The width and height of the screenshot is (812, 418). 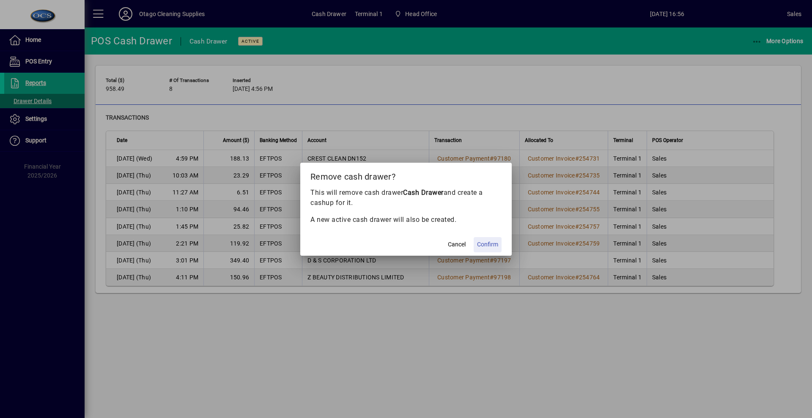 I want to click on p: This will remove cash drawer and create a cashup for it., so click(x=406, y=198).